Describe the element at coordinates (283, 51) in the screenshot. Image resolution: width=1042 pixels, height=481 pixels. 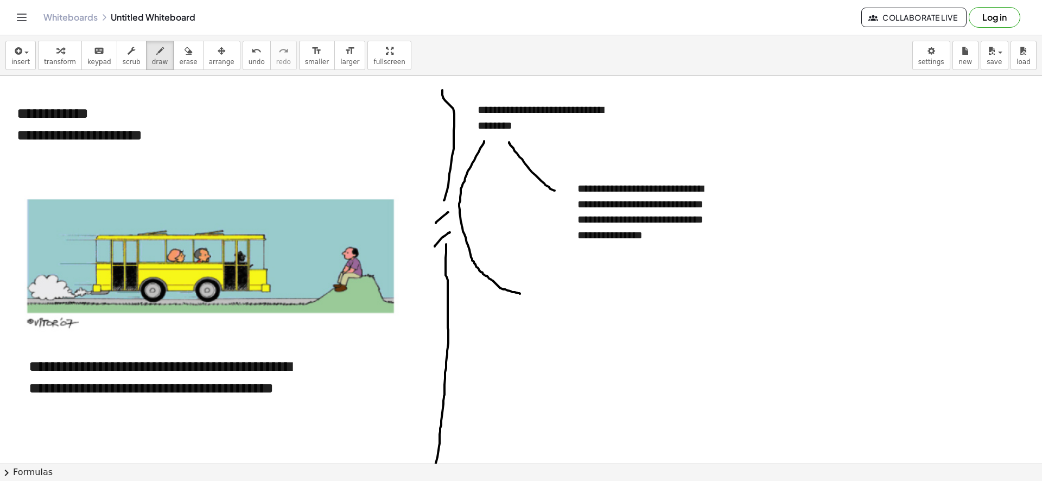
I see `i: redo` at that location.